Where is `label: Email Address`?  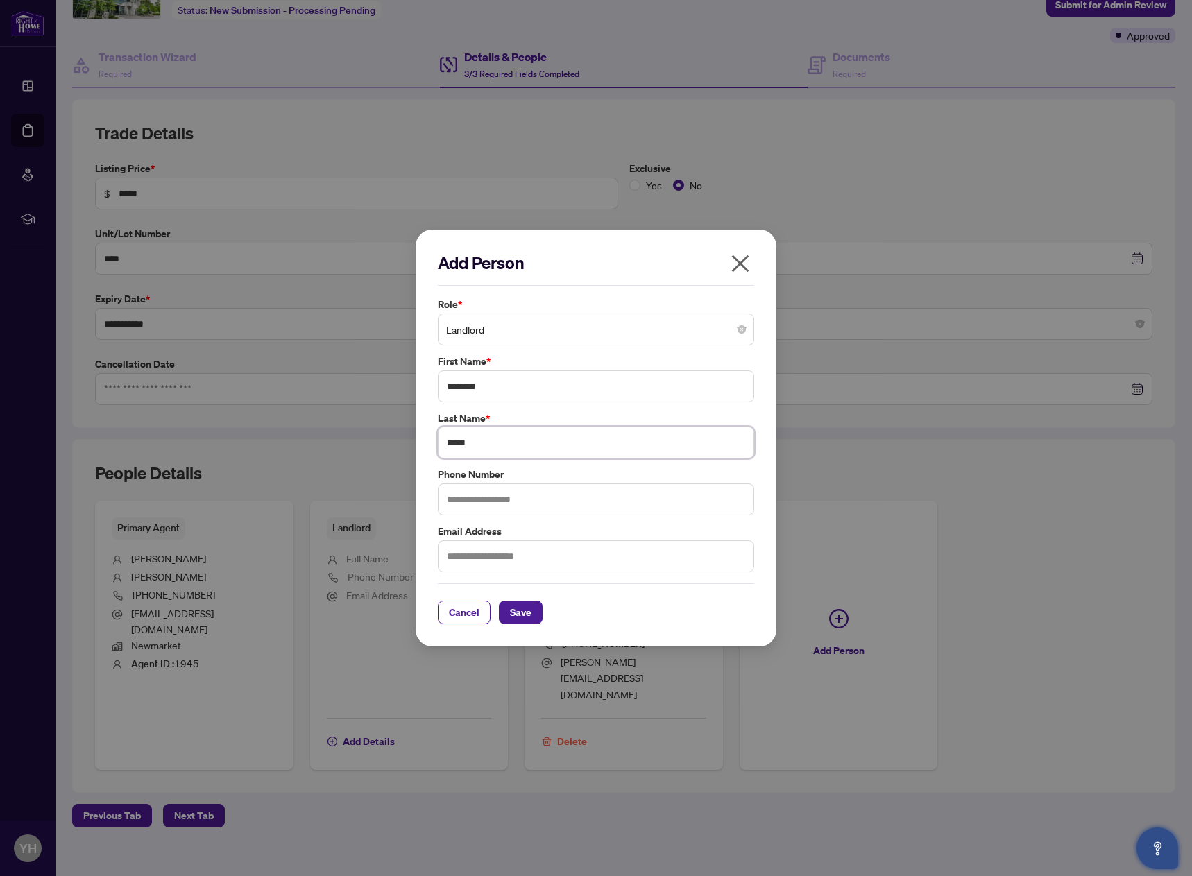 label: Email Address is located at coordinates (596, 531).